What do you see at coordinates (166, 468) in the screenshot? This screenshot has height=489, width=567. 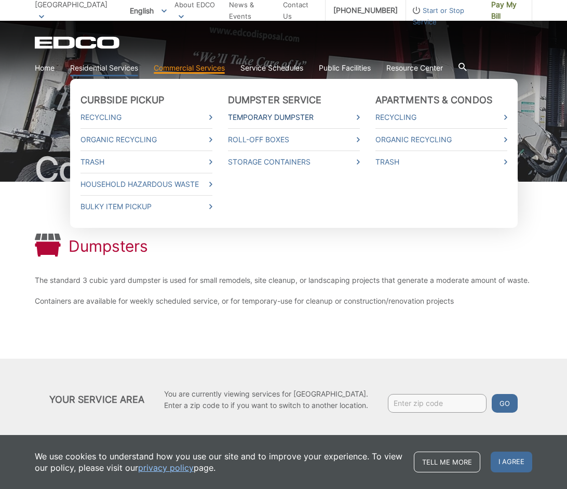 I see `a: privacy policy` at bounding box center [166, 468].